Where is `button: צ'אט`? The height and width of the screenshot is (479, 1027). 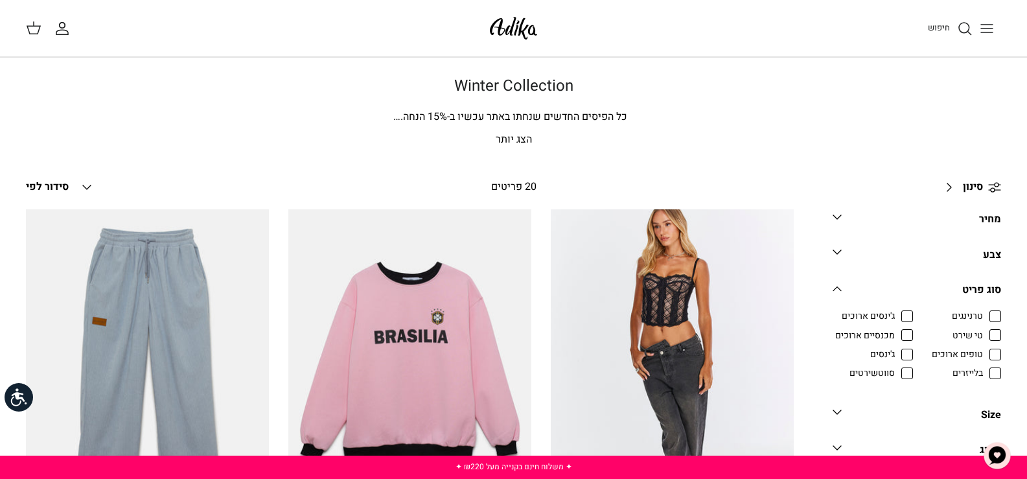 button: צ'אט is located at coordinates (998, 456).